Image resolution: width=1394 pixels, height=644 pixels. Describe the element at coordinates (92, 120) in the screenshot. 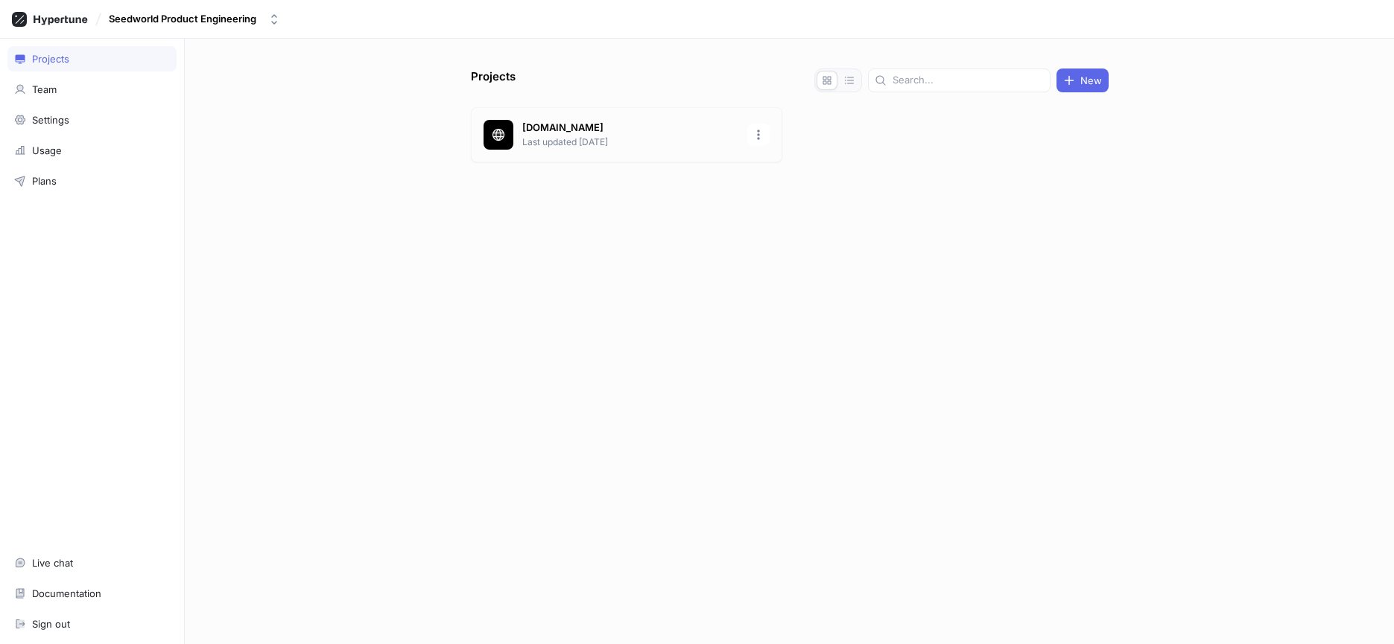

I see `a: Settings` at that location.